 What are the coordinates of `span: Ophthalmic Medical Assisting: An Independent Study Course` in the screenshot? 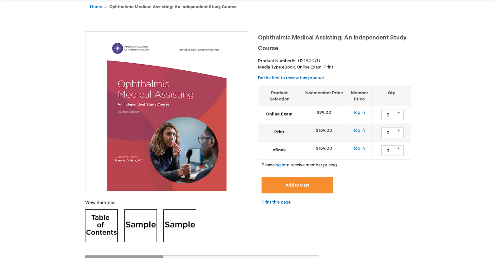 It's located at (332, 43).